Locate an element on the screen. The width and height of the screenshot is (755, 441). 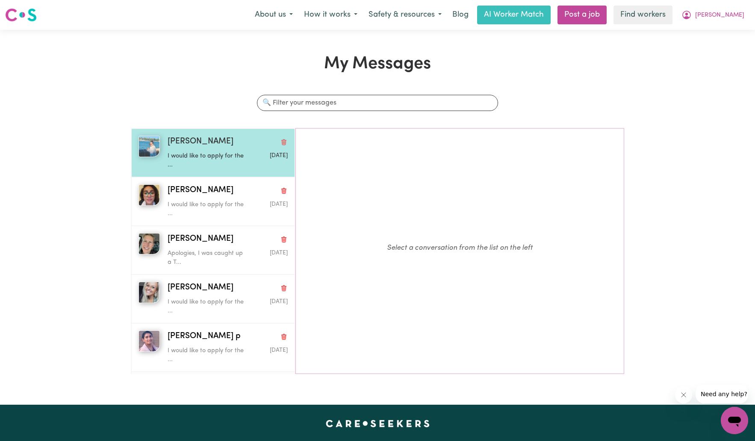
img: Michelle M is located at coordinates (149, 244).